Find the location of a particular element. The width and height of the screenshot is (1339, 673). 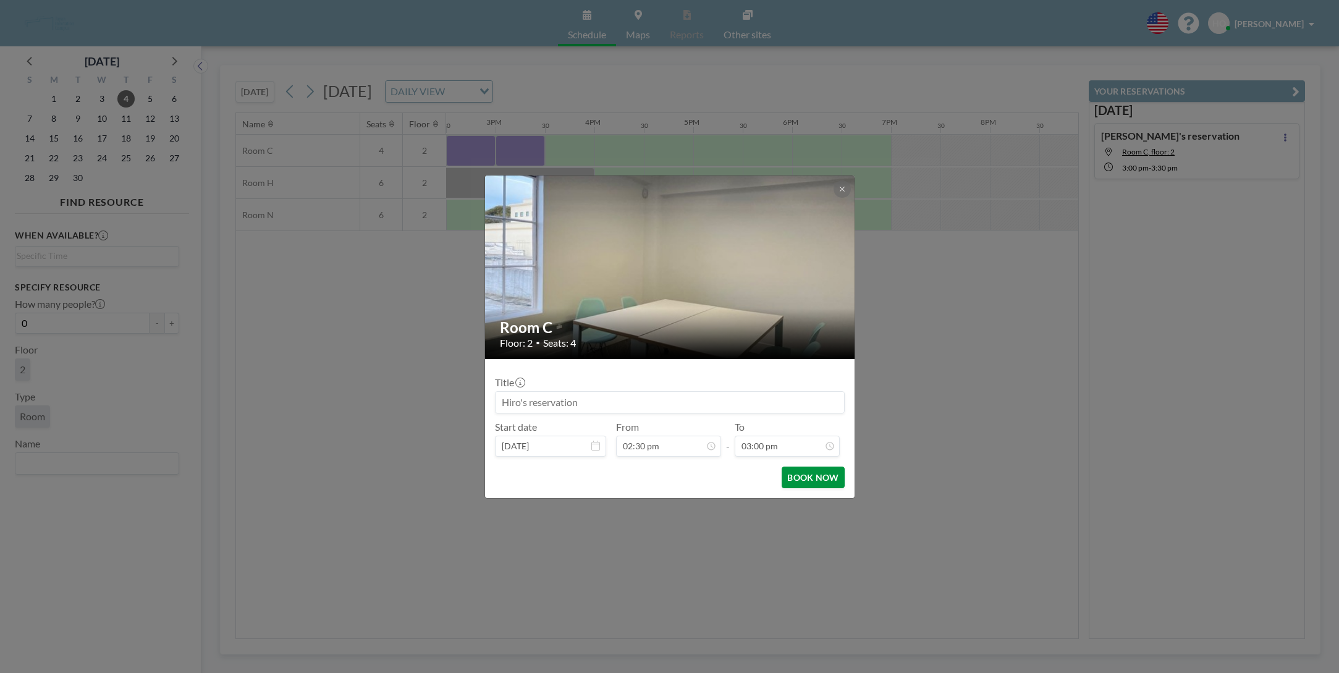

input: Hiro's reservation is located at coordinates (670, 402).